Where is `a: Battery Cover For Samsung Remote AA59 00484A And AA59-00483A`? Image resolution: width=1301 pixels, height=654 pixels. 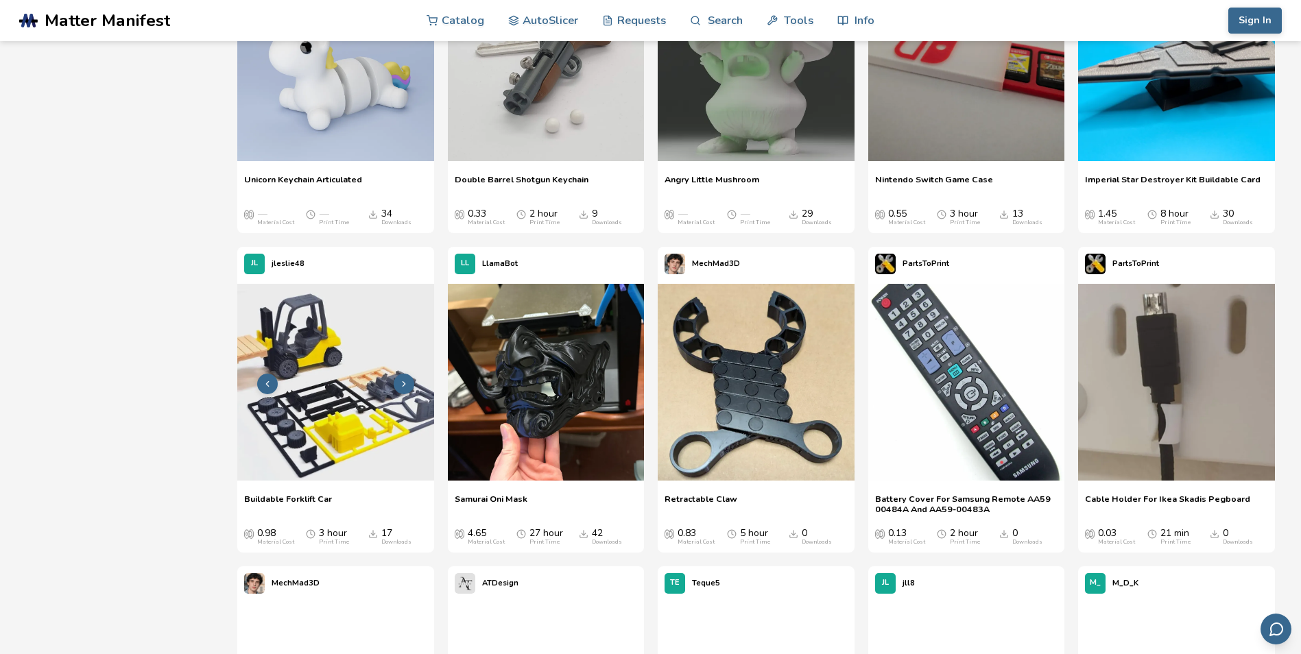
a: Battery Cover For Samsung Remote AA59 00484A And AA59-00483A is located at coordinates (967, 504).